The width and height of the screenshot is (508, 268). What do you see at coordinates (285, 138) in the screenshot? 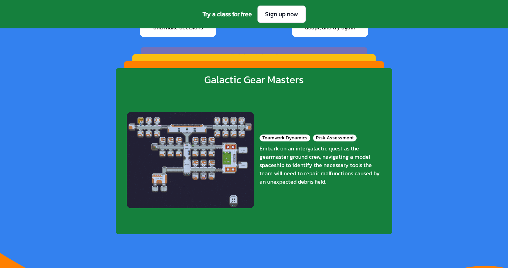
I see `div: Teamwork Dynamics` at bounding box center [285, 138].